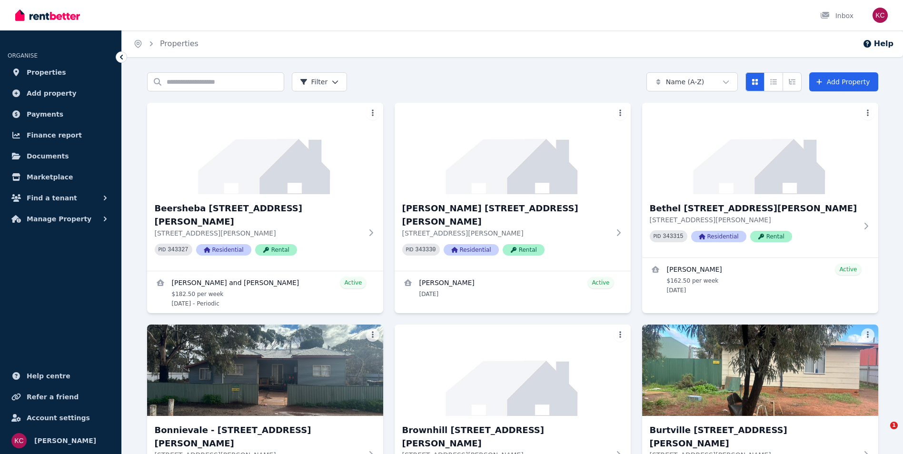  Describe the element at coordinates (50, 177) in the screenshot. I see `span: Marketplace` at that location.